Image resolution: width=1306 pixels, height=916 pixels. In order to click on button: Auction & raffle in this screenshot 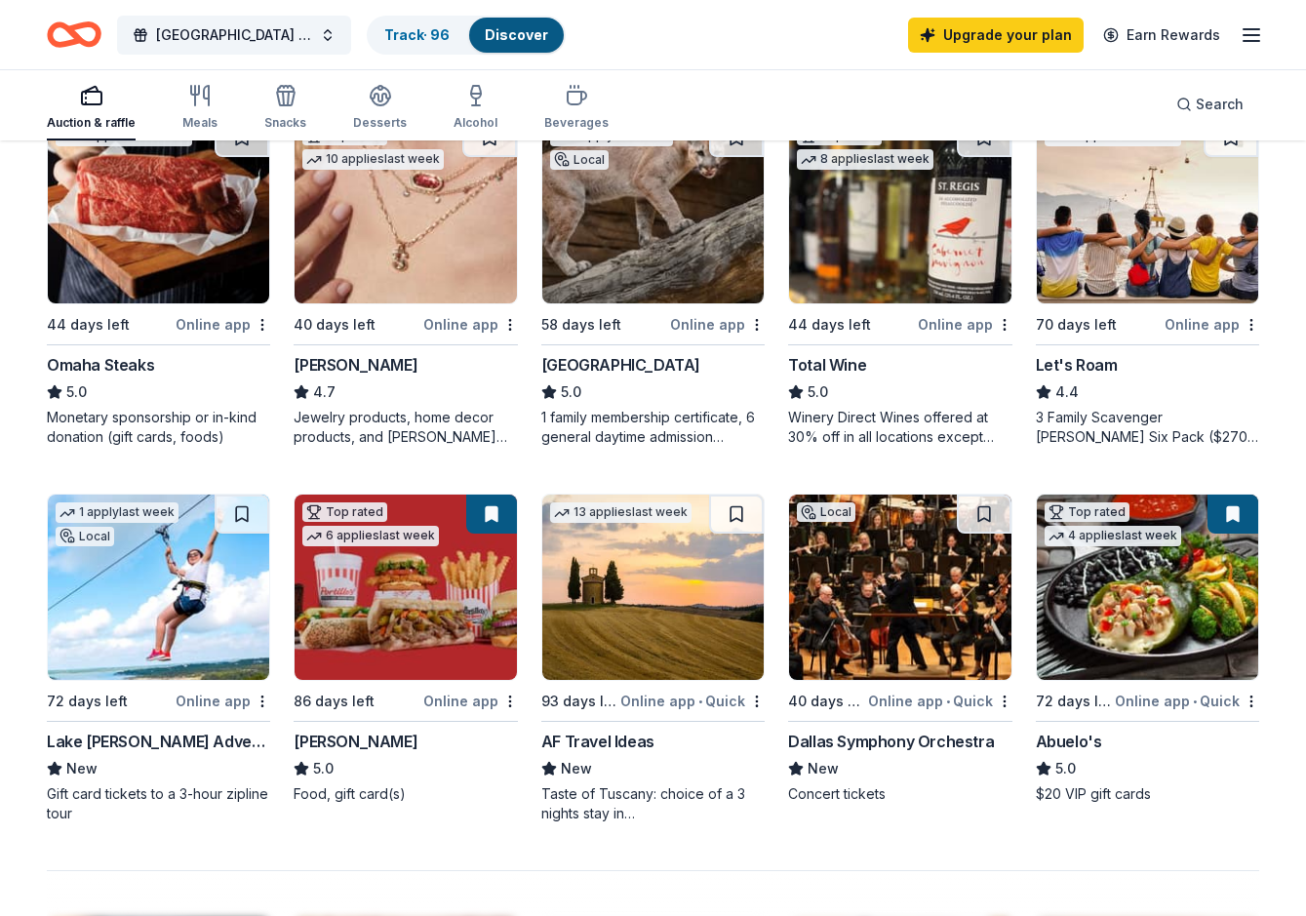, I will do `click(91, 108)`.